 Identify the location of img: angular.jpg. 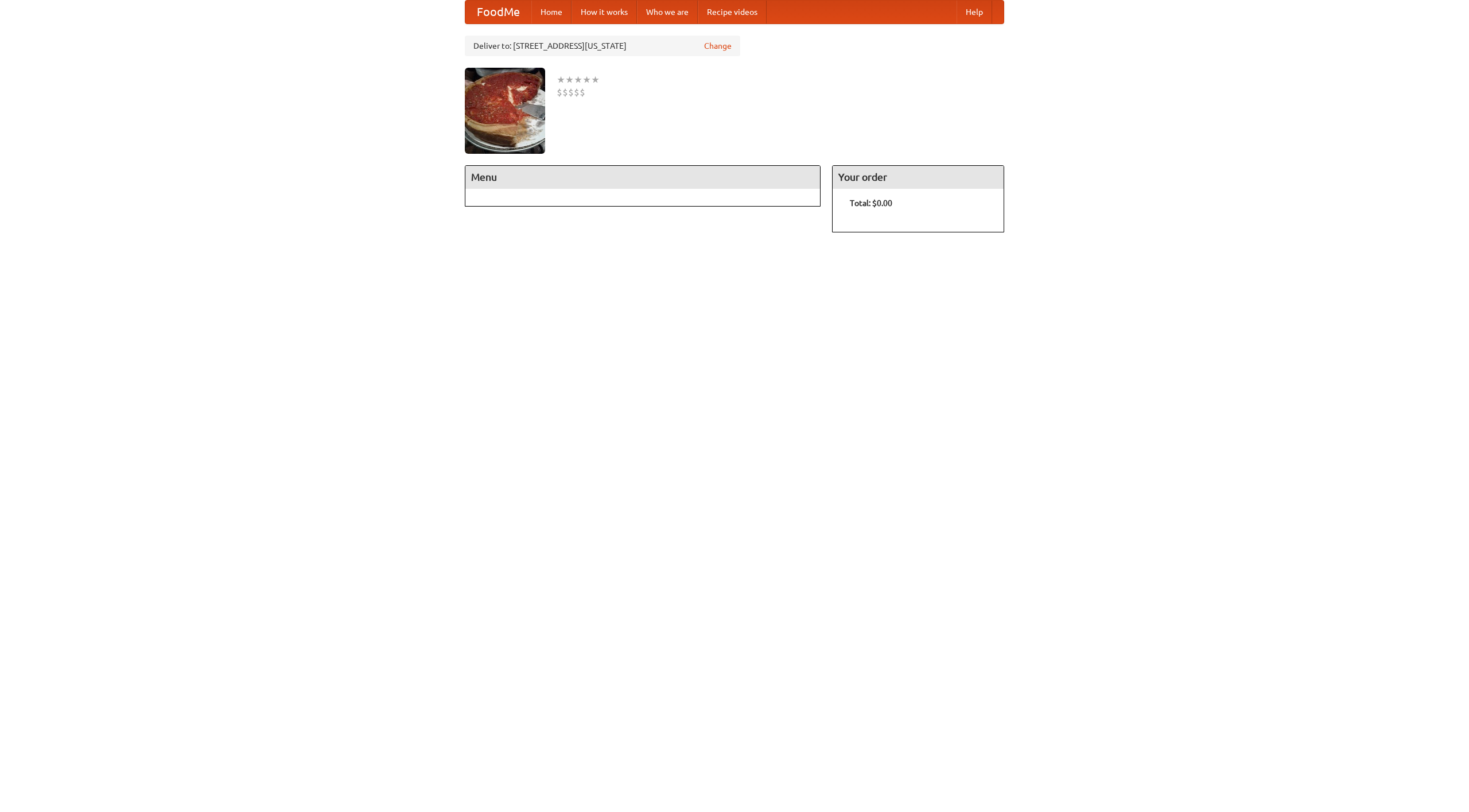
(505, 111).